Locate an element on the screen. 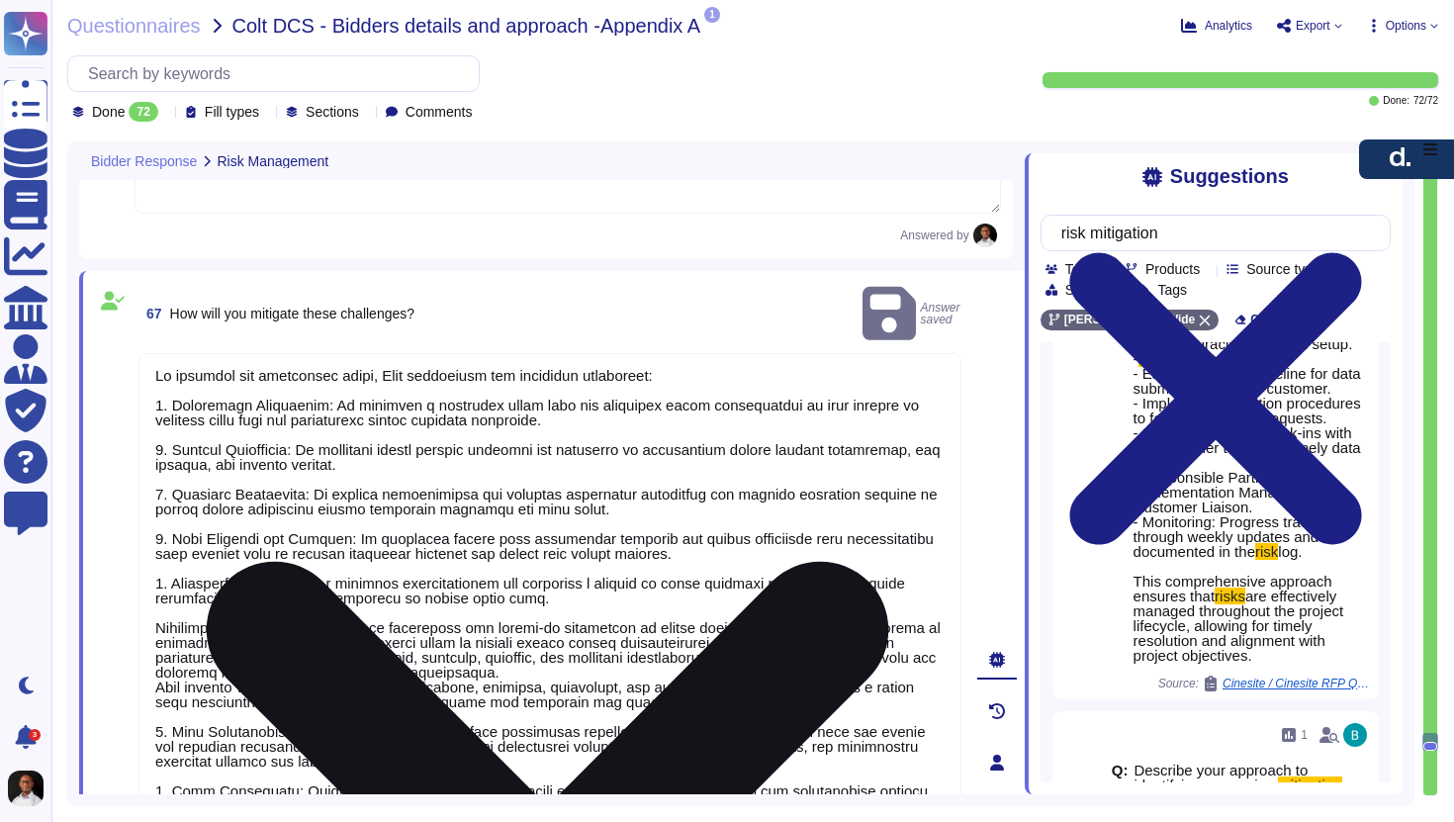 The height and width of the screenshot is (822, 1454). span: Questionnaires is located at coordinates (134, 26).